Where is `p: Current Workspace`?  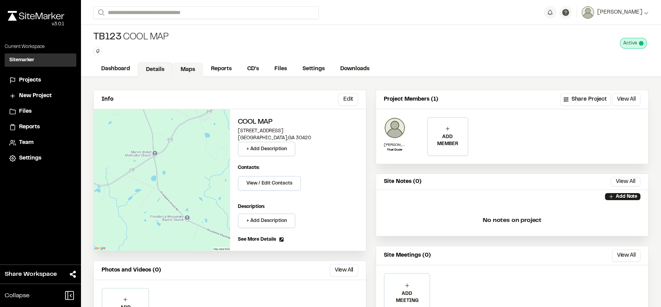 p: Current Workspace is located at coordinates (41, 47).